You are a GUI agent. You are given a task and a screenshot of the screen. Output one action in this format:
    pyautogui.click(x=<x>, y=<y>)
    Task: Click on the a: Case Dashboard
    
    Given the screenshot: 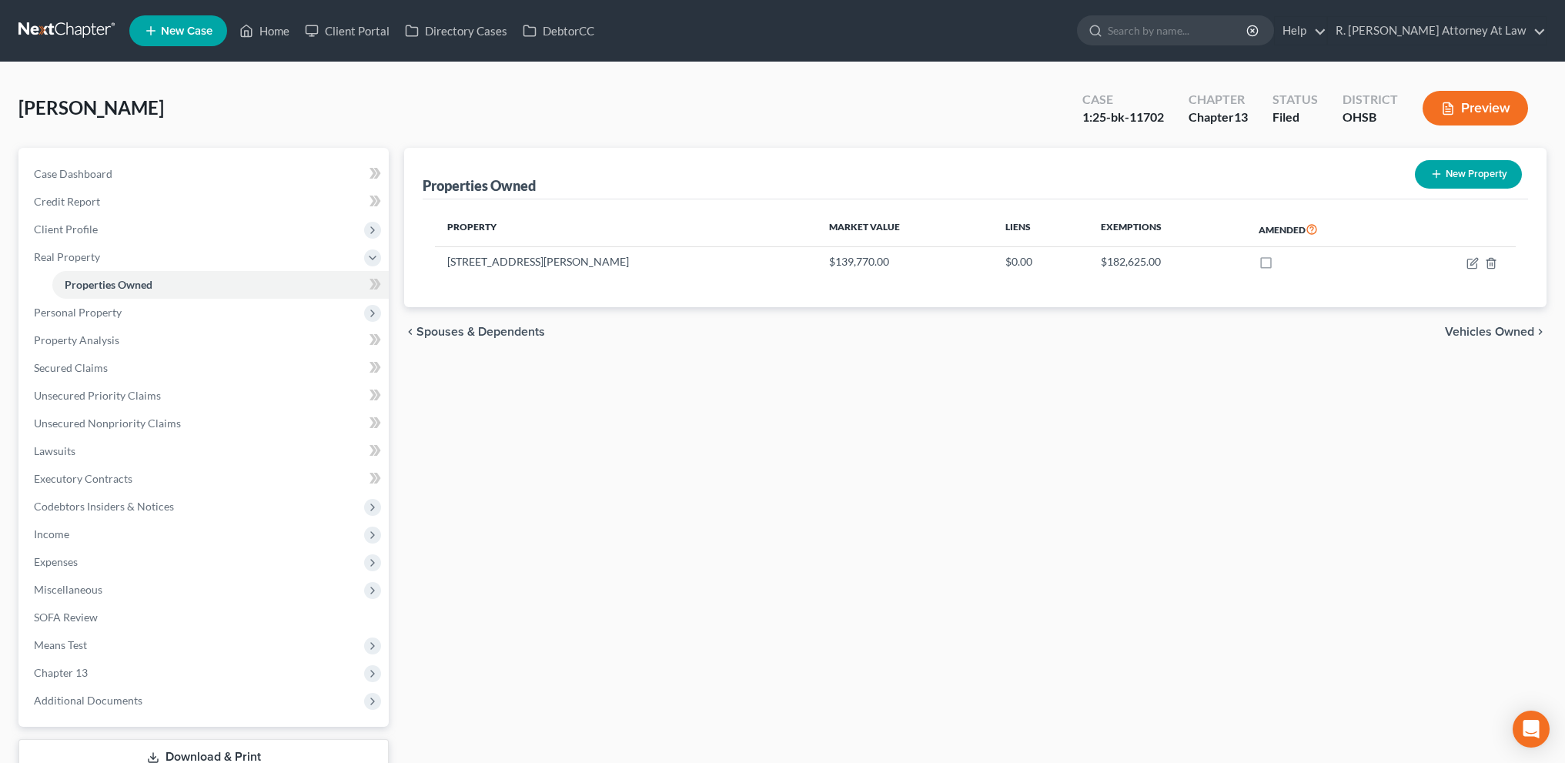 What is the action you would take?
    pyautogui.click(x=205, y=174)
    